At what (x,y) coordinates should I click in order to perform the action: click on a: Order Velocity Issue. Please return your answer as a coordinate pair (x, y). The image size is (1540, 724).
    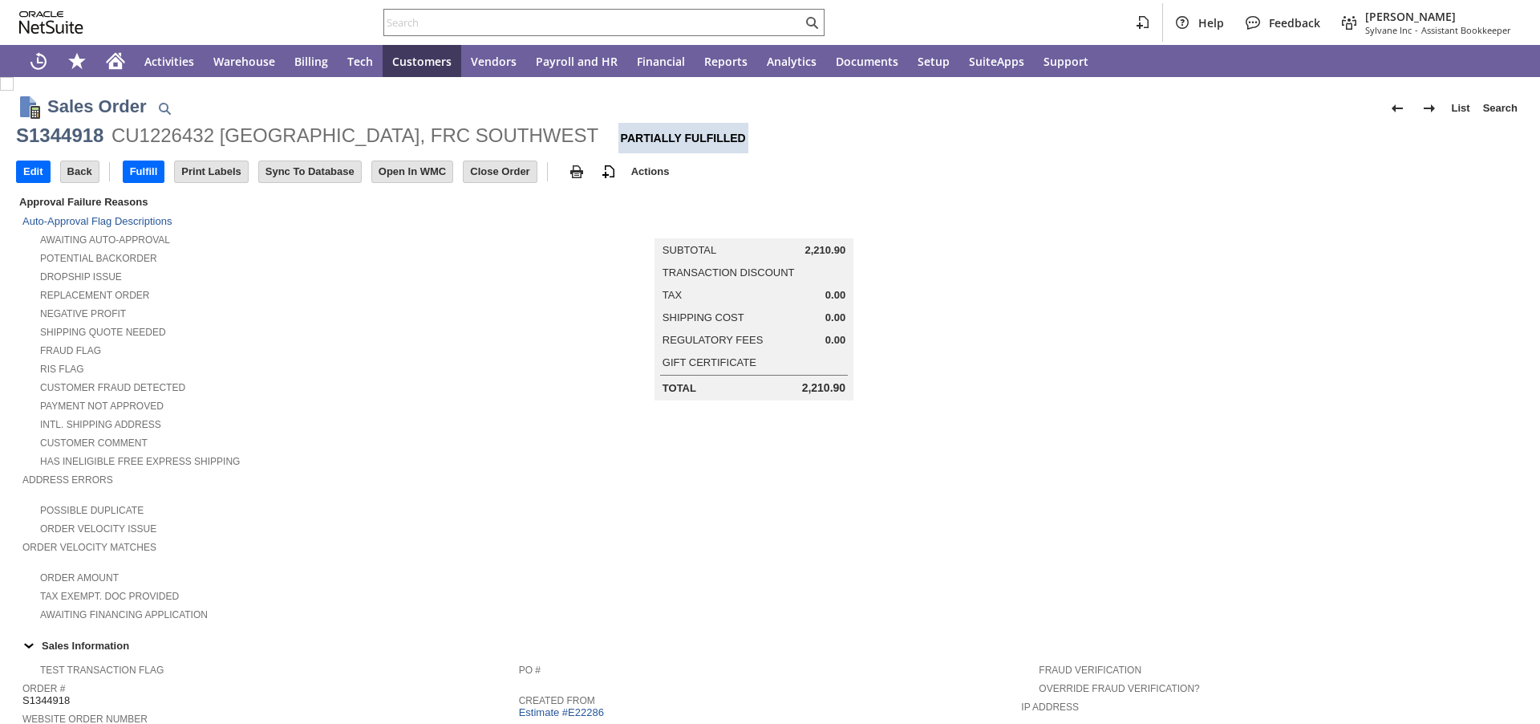
    Looking at the image, I should click on (98, 529).